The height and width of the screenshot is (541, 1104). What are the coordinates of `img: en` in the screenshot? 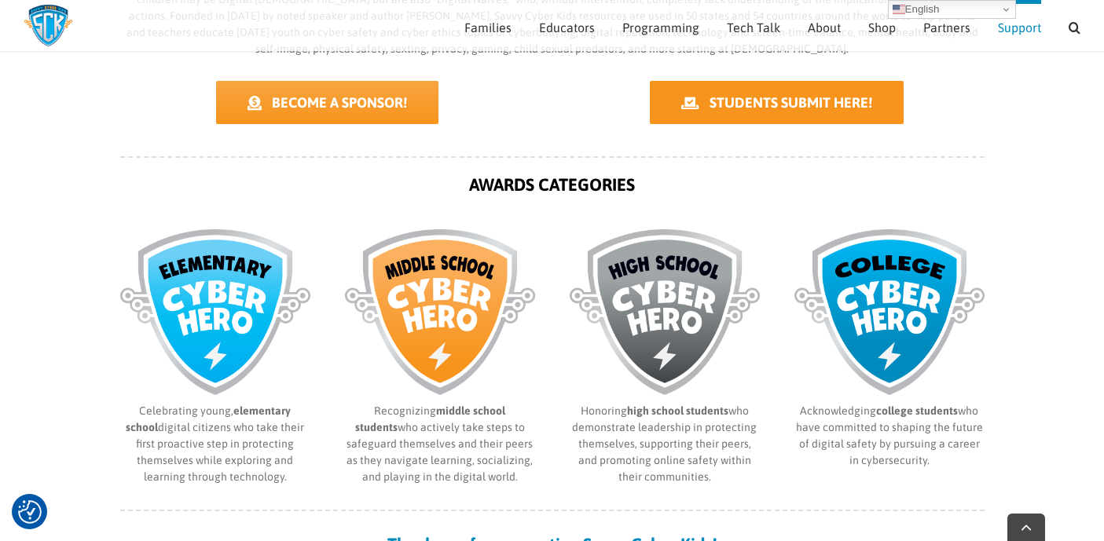 It's located at (899, 9).